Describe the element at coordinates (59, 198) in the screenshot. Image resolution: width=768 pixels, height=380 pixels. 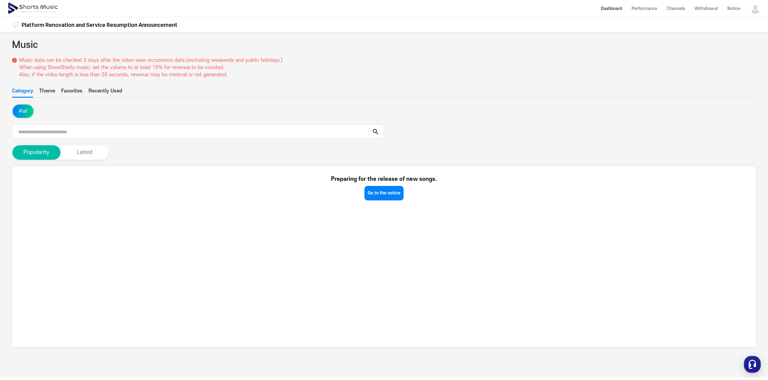
I see `a: Messages` at that location.